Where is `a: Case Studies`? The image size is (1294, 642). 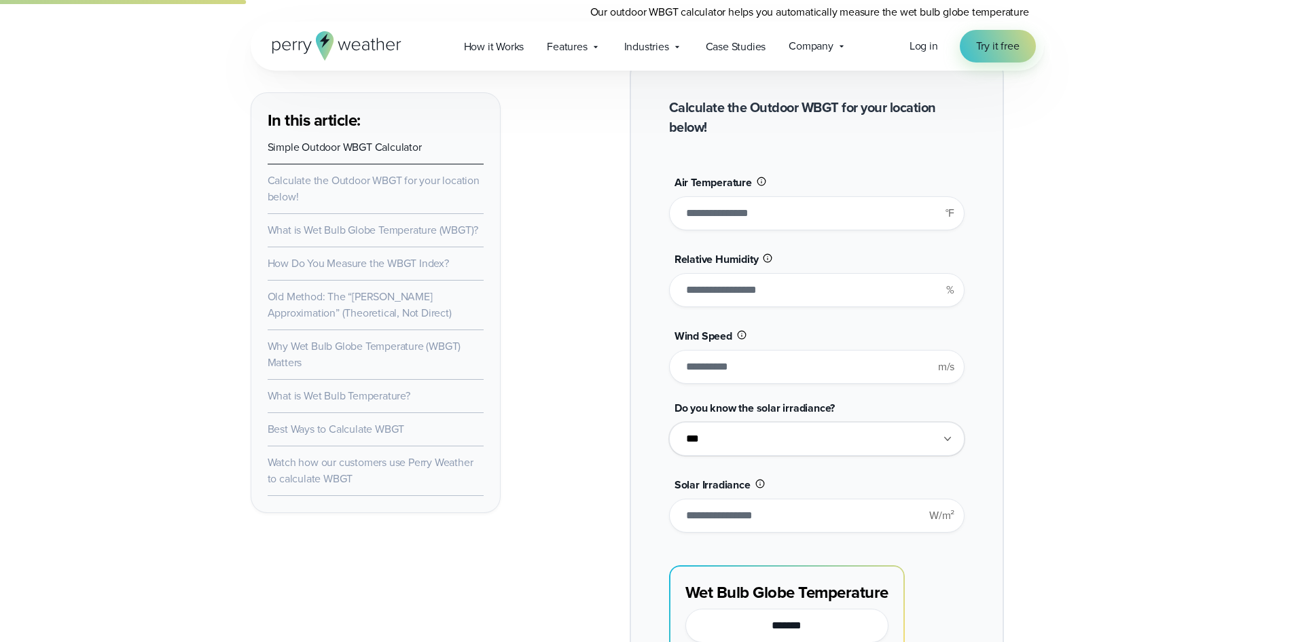 a: Case Studies is located at coordinates (736, 46).